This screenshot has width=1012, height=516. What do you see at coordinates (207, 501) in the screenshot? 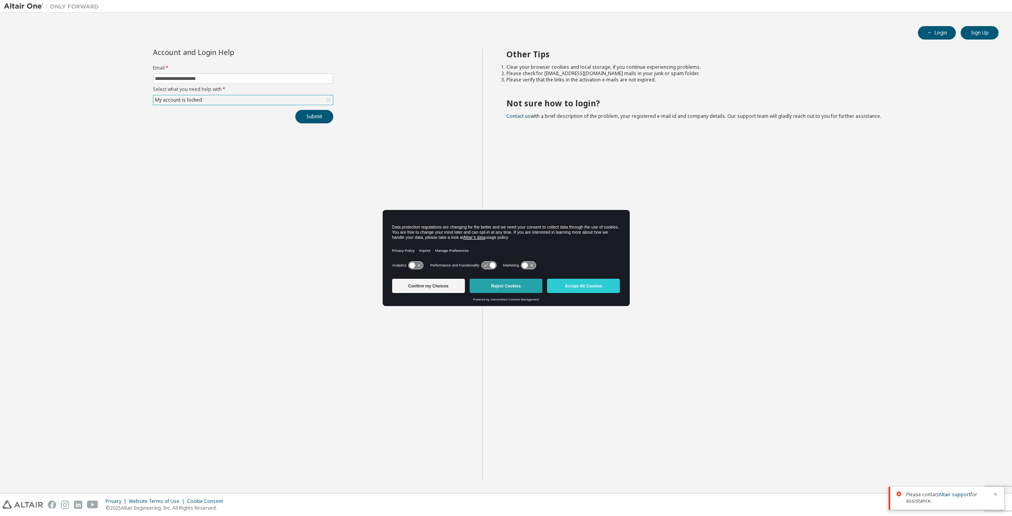
I see `div: Cookie Consent` at bounding box center [207, 501].